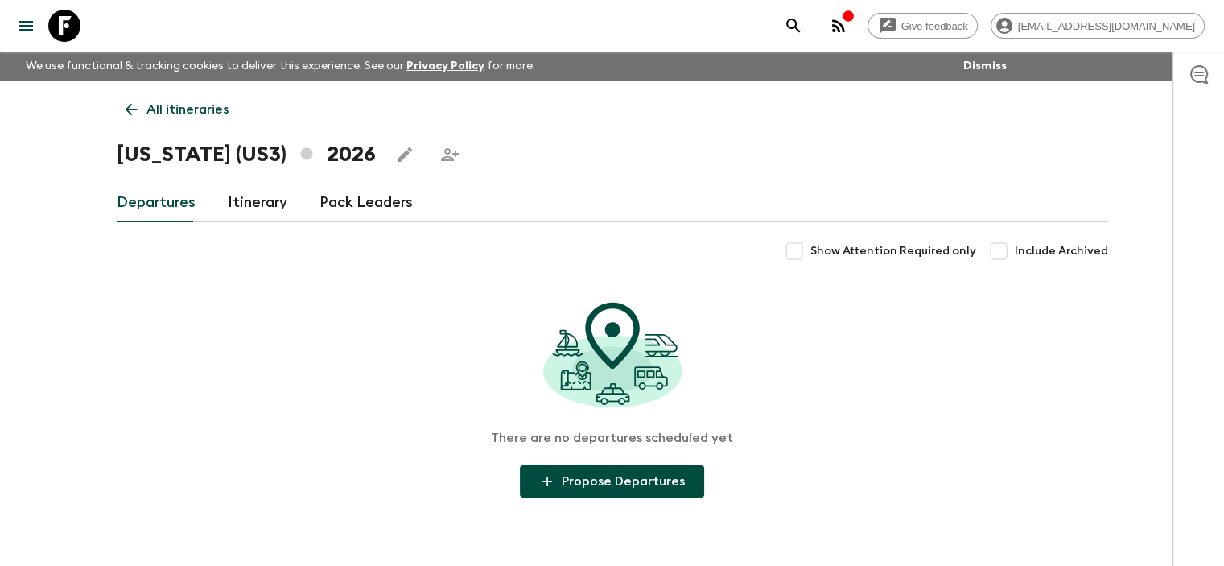 This screenshot has height=566, width=1224. What do you see at coordinates (177, 109) in the screenshot?
I see `a: All itineraries` at bounding box center [177, 109].